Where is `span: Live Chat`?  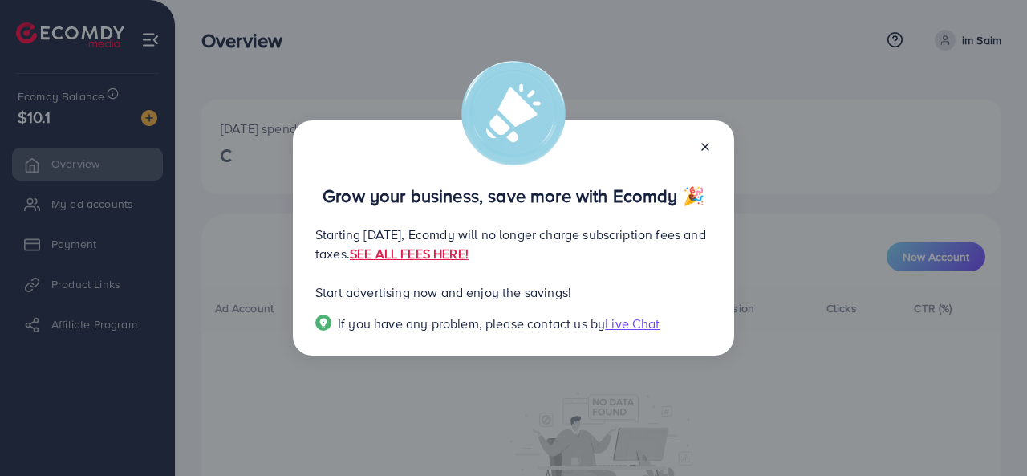 span: Live Chat is located at coordinates (632, 323).